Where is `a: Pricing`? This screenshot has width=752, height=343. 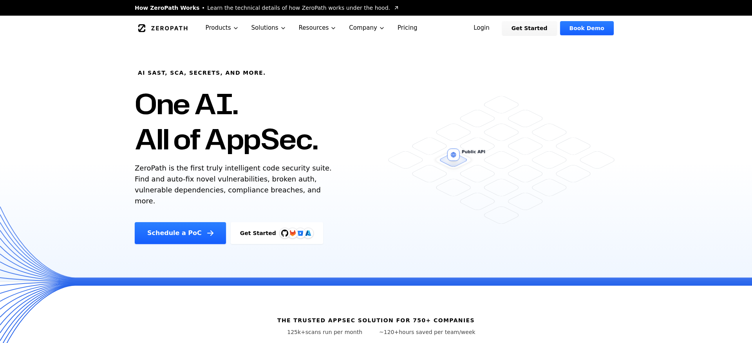 a: Pricing is located at coordinates (407, 28).